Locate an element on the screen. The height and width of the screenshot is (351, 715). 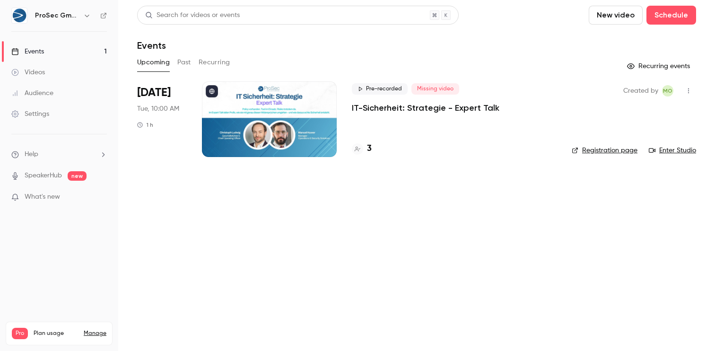
a: Registration page is located at coordinates (604, 150).